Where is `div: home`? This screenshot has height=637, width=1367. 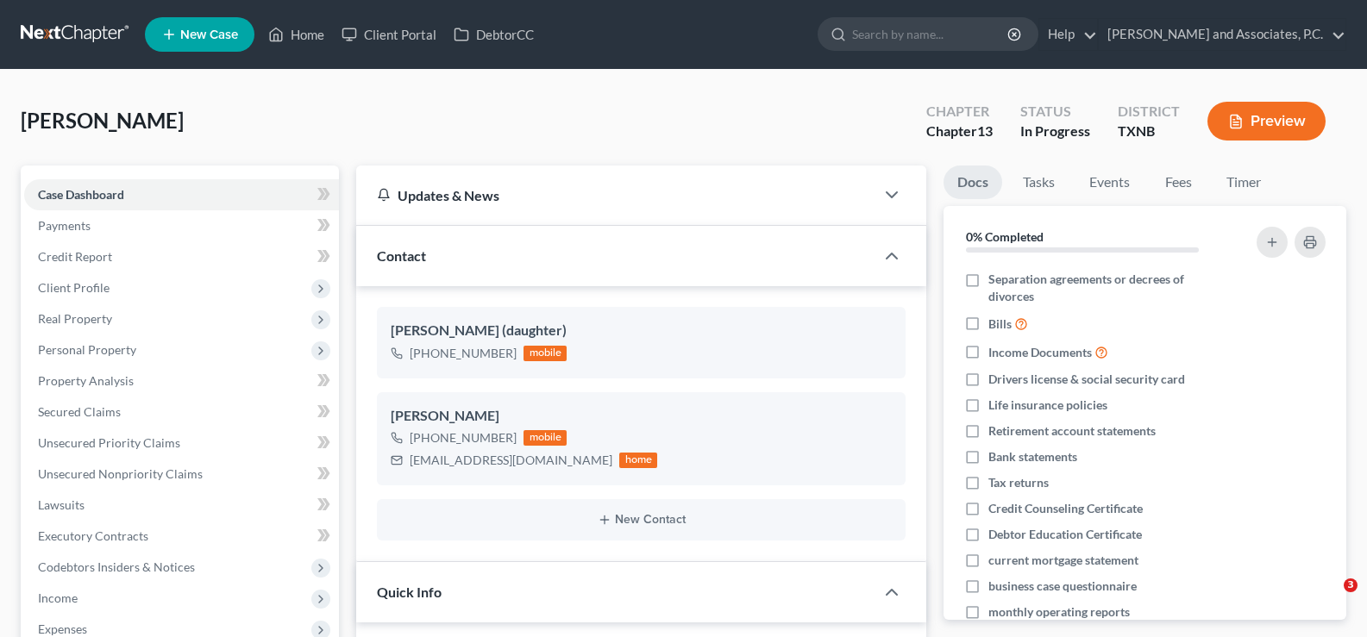
div: home is located at coordinates (638, 461).